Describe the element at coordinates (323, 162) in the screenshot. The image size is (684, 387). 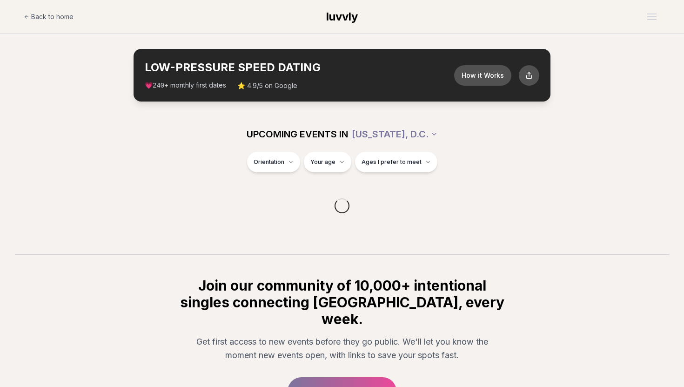
I see `span: Your age` at that location.